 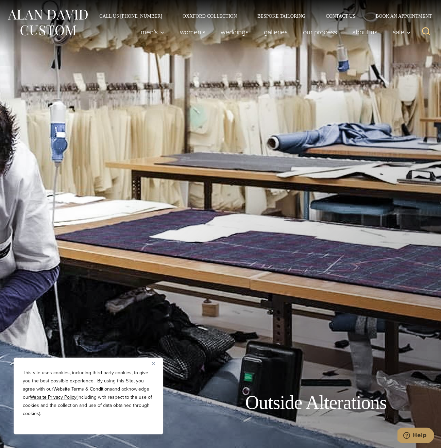 What do you see at coordinates (340, 16) in the screenshot?
I see `a: Contact Us` at bounding box center [340, 16].